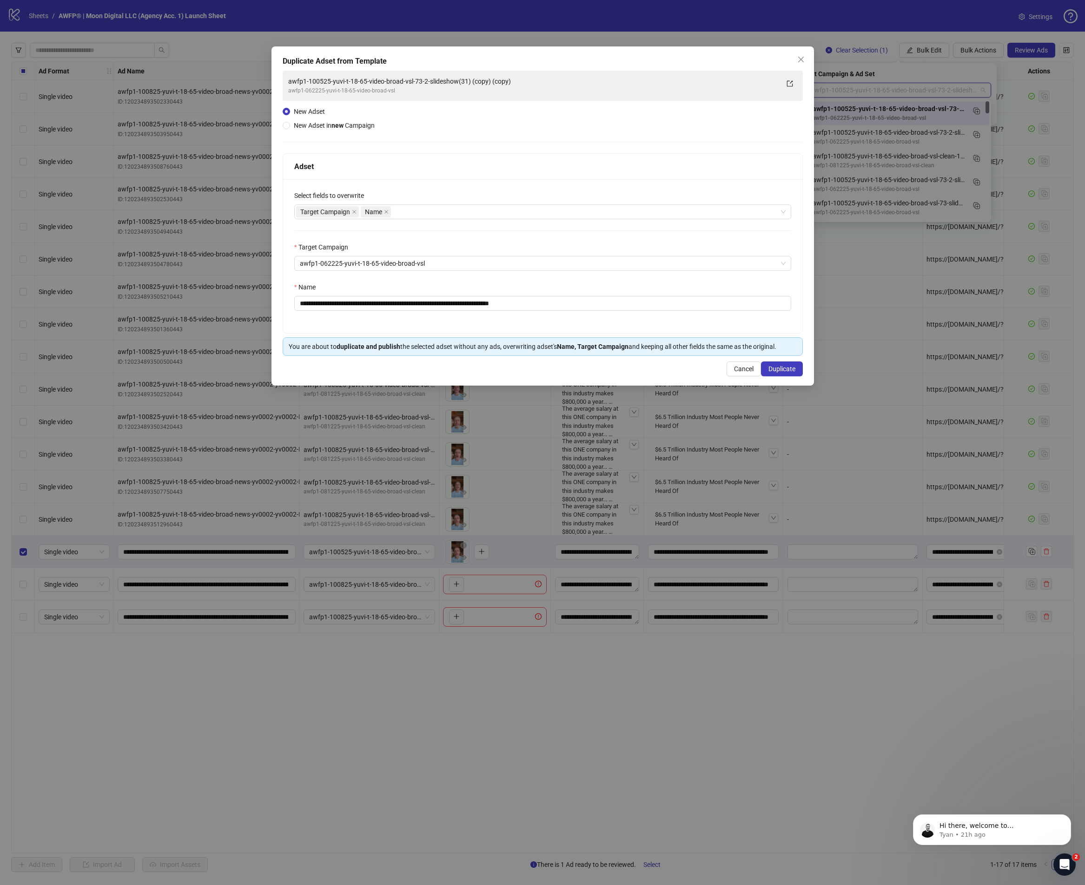 This screenshot has height=885, width=1085. Describe the element at coordinates (744, 369) in the screenshot. I see `span: Cancel` at that location.